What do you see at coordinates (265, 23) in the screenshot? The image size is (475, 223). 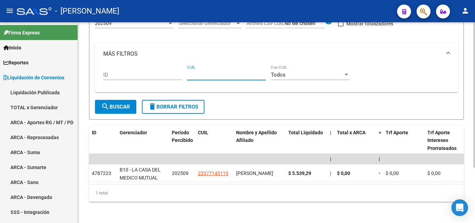 I see `span: Archivo CSV CUIL` at bounding box center [265, 23].